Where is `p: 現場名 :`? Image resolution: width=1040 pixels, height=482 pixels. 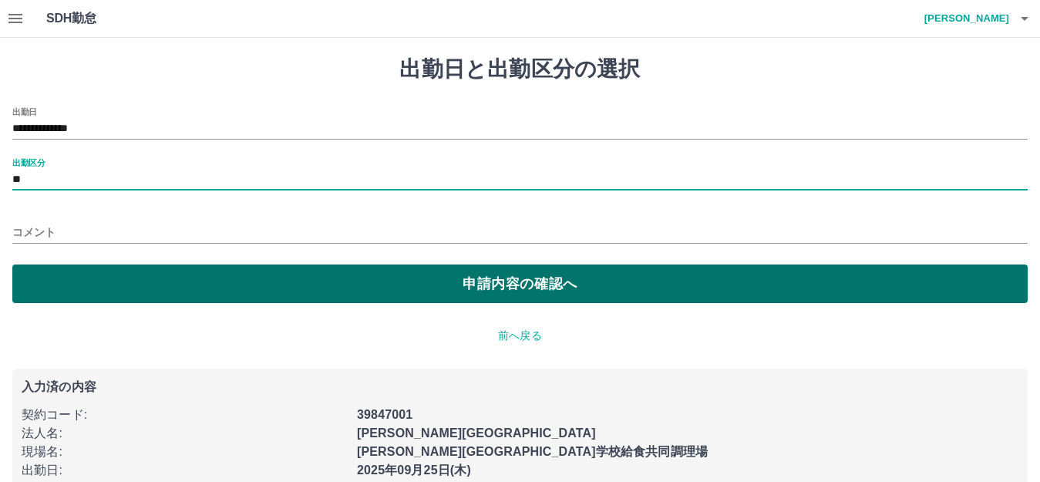 p: 現場名 : is located at coordinates (184, 452).